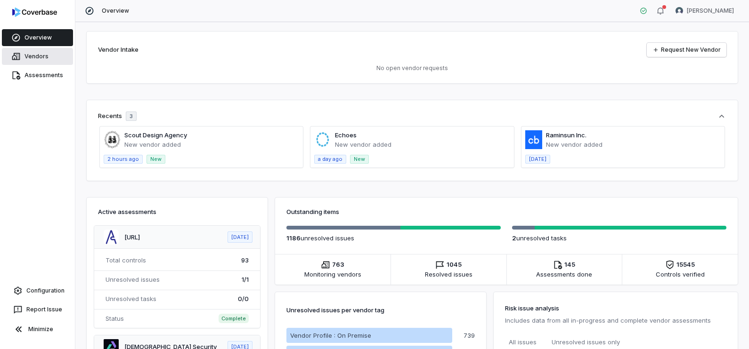 The image size is (749, 349). I want to click on span: 1186, so click(293, 238).